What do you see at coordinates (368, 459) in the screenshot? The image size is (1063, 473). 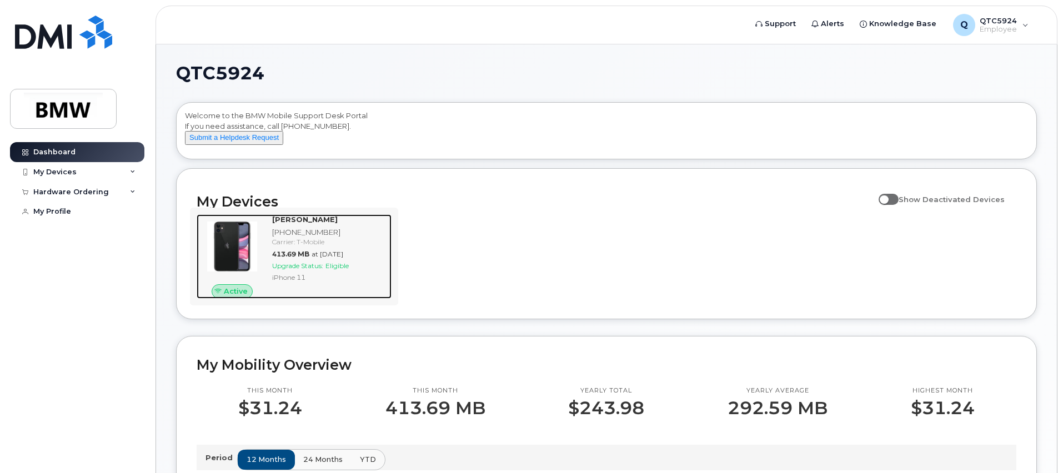 I see `span: YTD` at bounding box center [368, 459].